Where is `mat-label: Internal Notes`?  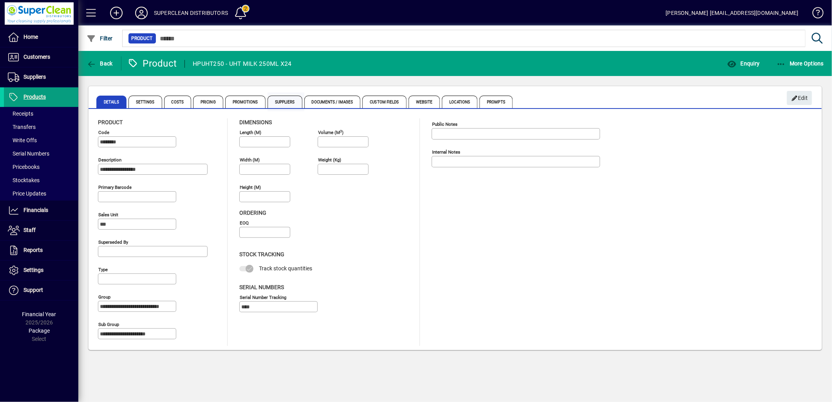 mat-label: Internal Notes is located at coordinates (446, 152).